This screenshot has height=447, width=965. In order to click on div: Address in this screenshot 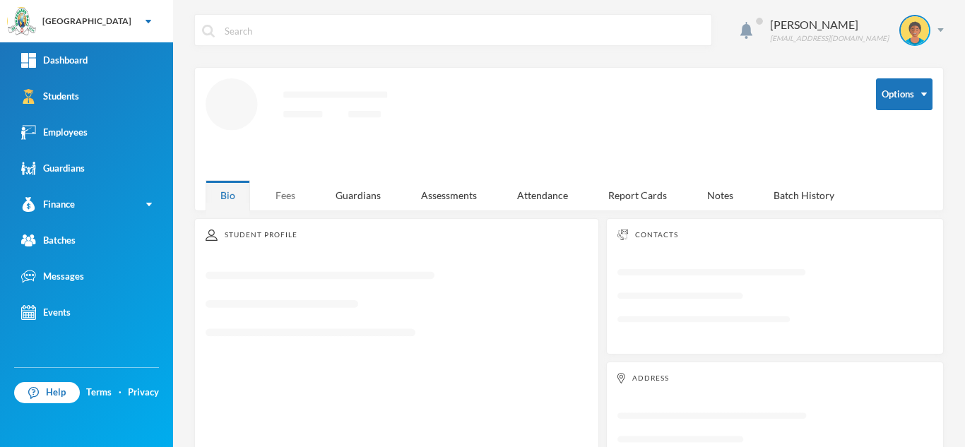, I will do `click(775, 378)`.